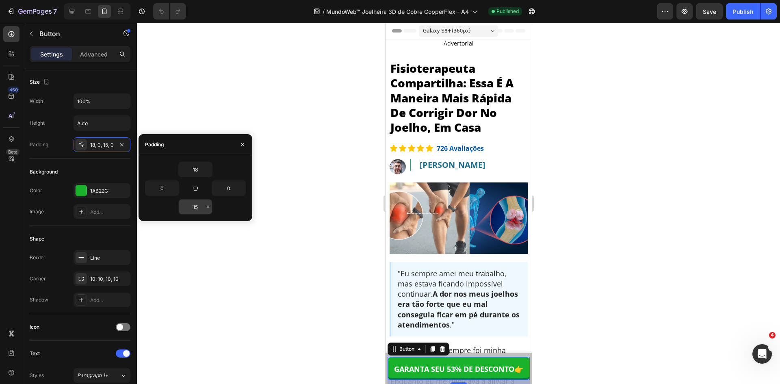  What do you see at coordinates (52, 54) in the screenshot?
I see `p: Settings` at bounding box center [52, 54].